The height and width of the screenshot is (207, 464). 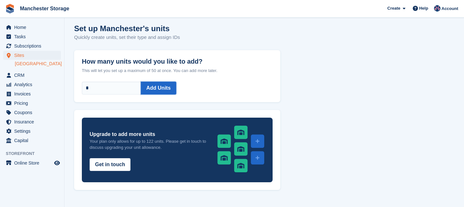 I want to click on span: Subscriptions, so click(x=33, y=46).